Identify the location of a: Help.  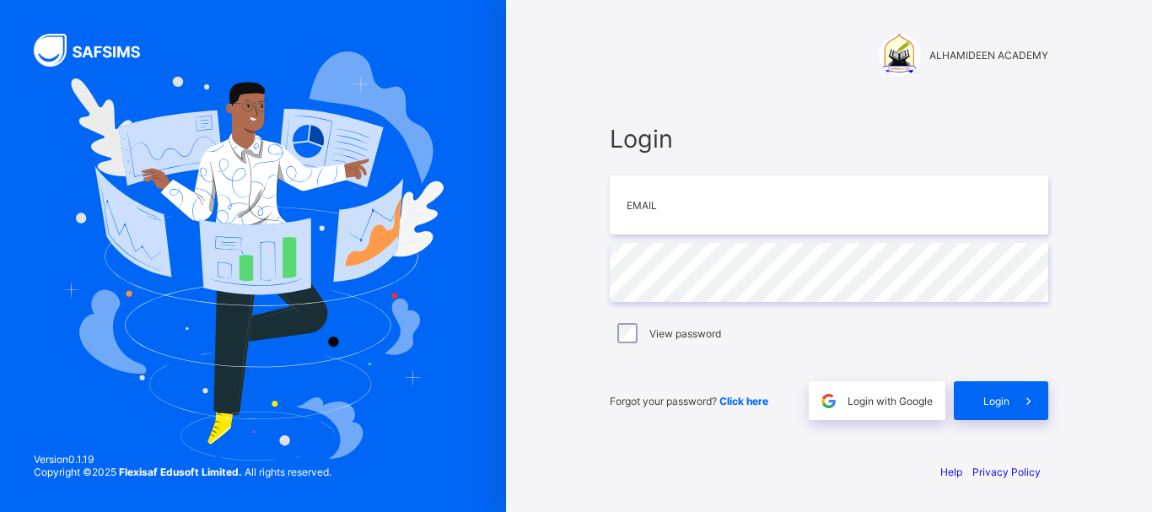
(951, 471).